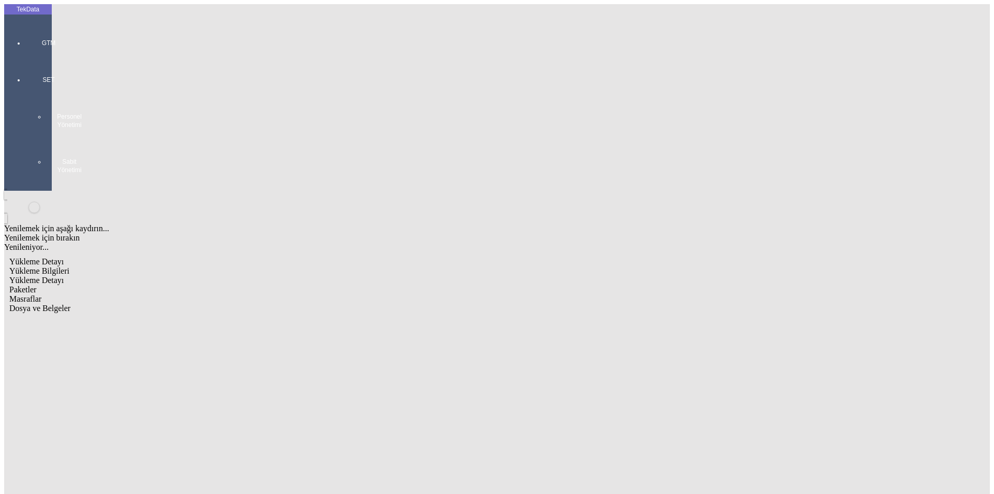 The height and width of the screenshot is (494, 994). I want to click on div: TekData, so click(28, 9).